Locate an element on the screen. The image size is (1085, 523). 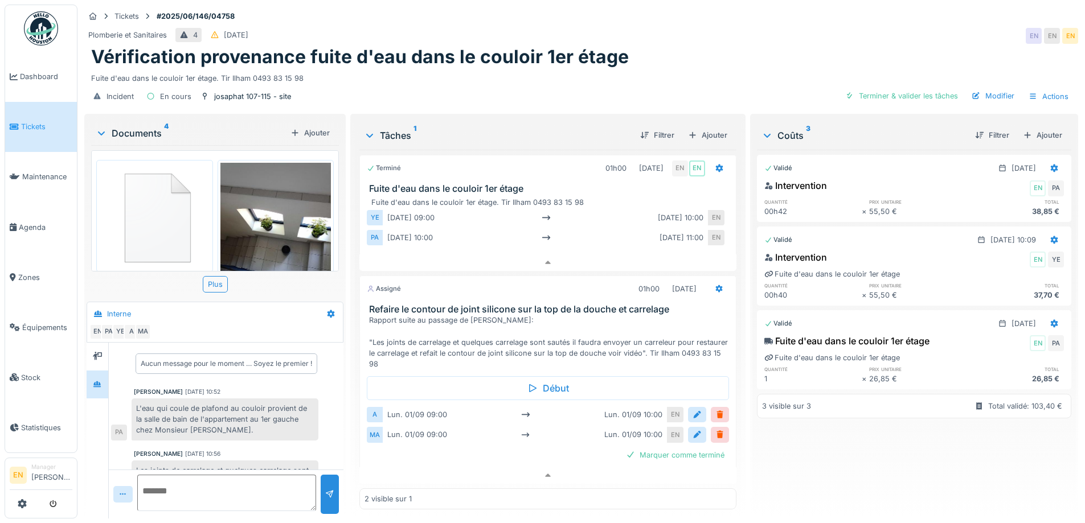
a: Agenda is located at coordinates (41, 227).